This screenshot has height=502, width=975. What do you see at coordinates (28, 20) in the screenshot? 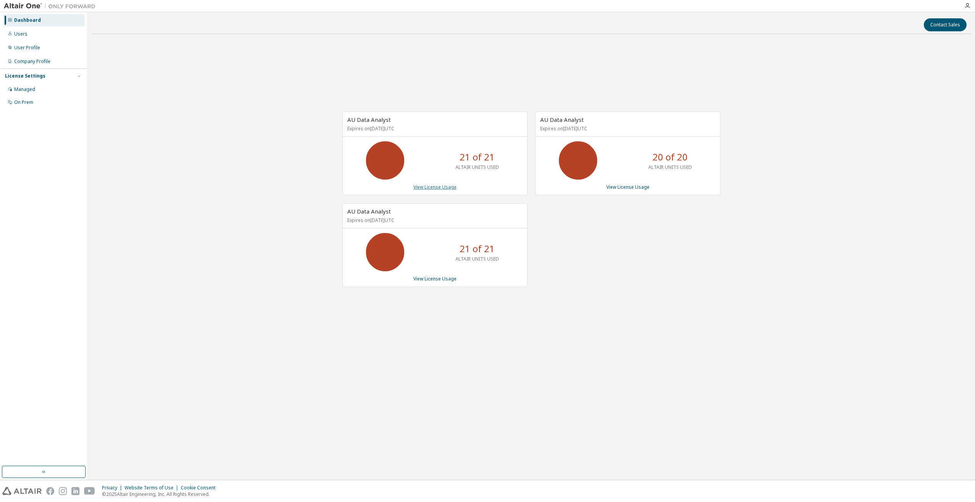
I see `div: Dashboard` at bounding box center [28, 20].